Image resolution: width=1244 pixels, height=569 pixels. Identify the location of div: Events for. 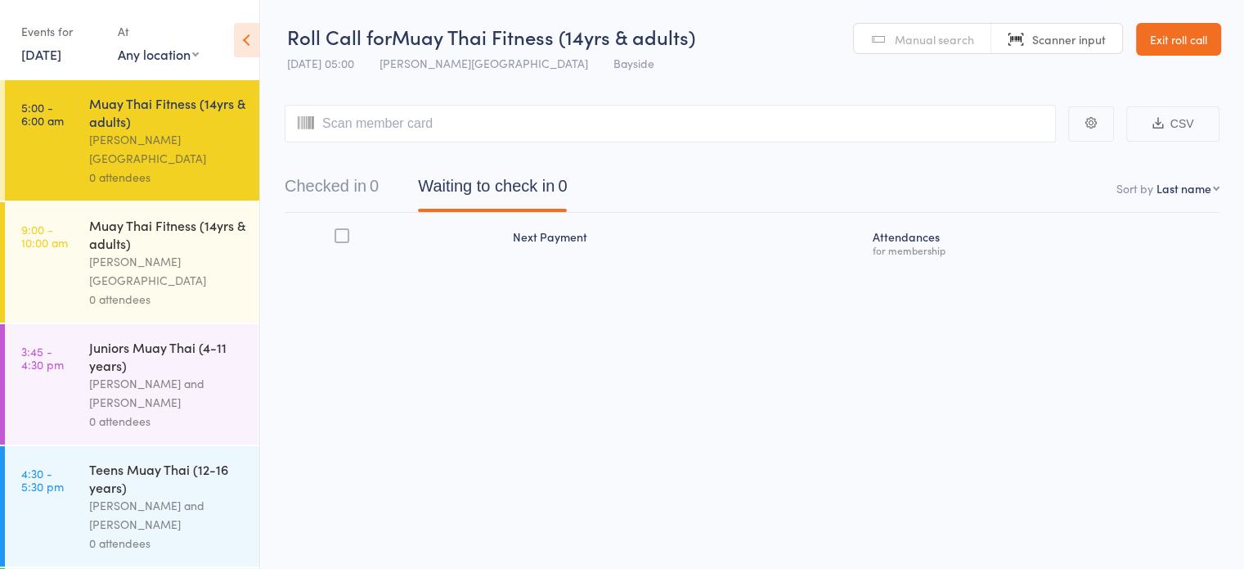
(61, 31).